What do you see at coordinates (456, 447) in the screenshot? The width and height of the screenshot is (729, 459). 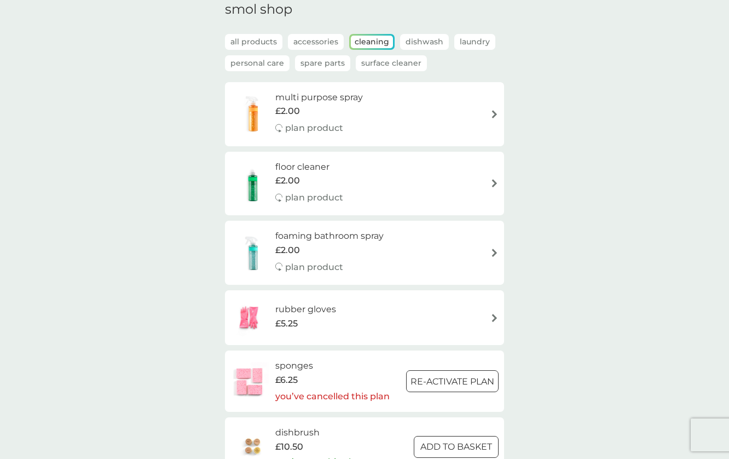 I see `p: ADD TO BASKET` at bounding box center [456, 447].